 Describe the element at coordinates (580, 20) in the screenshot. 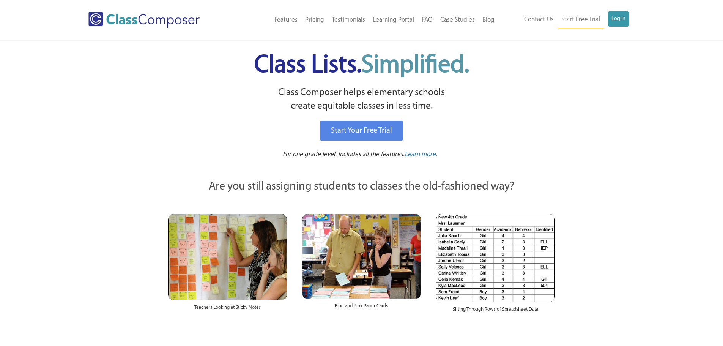

I see `a: Start Free Trial` at that location.